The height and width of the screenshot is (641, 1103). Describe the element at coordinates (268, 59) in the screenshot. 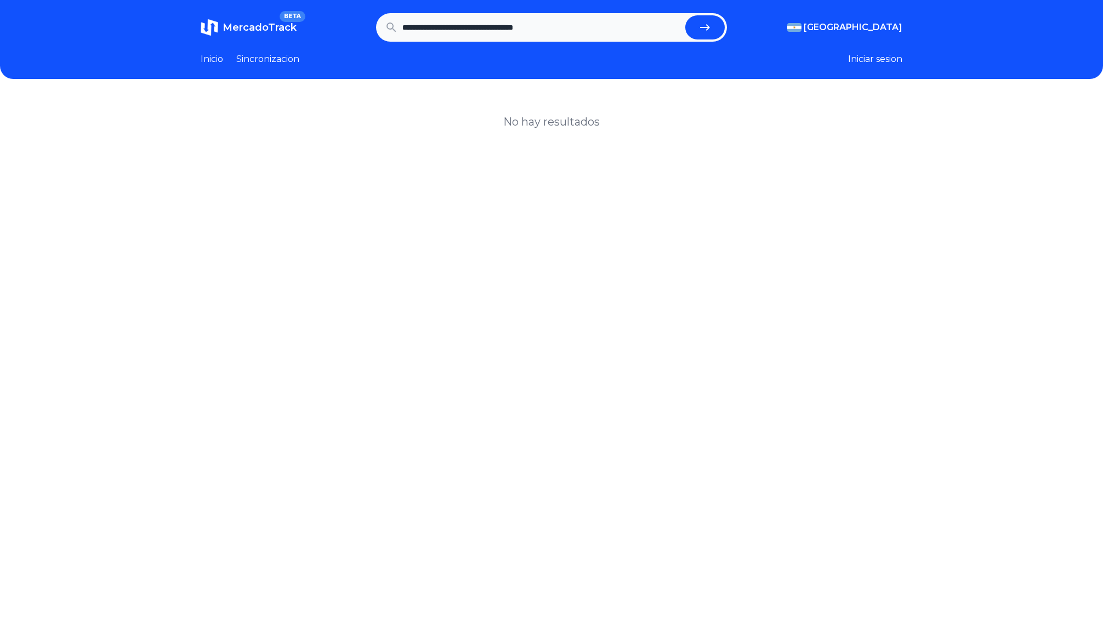

I see `a: Sincronizacion` at that location.